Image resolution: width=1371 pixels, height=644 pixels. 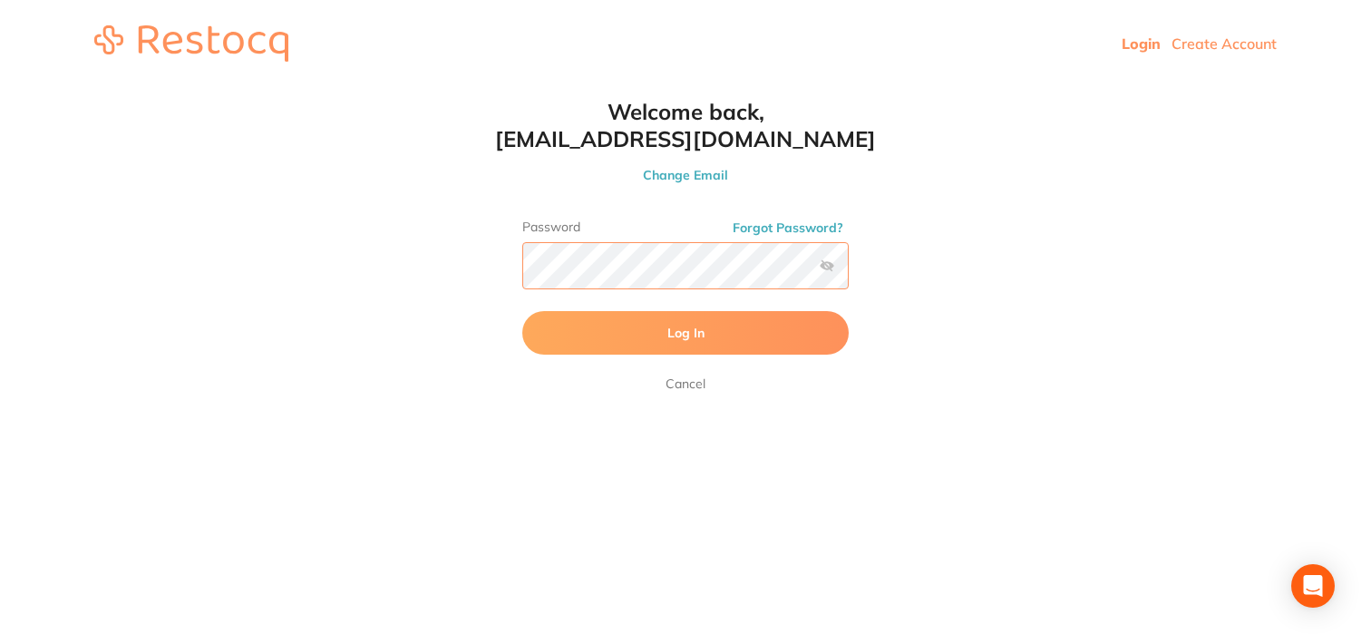 I want to click on button: Change Email, so click(x=685, y=175).